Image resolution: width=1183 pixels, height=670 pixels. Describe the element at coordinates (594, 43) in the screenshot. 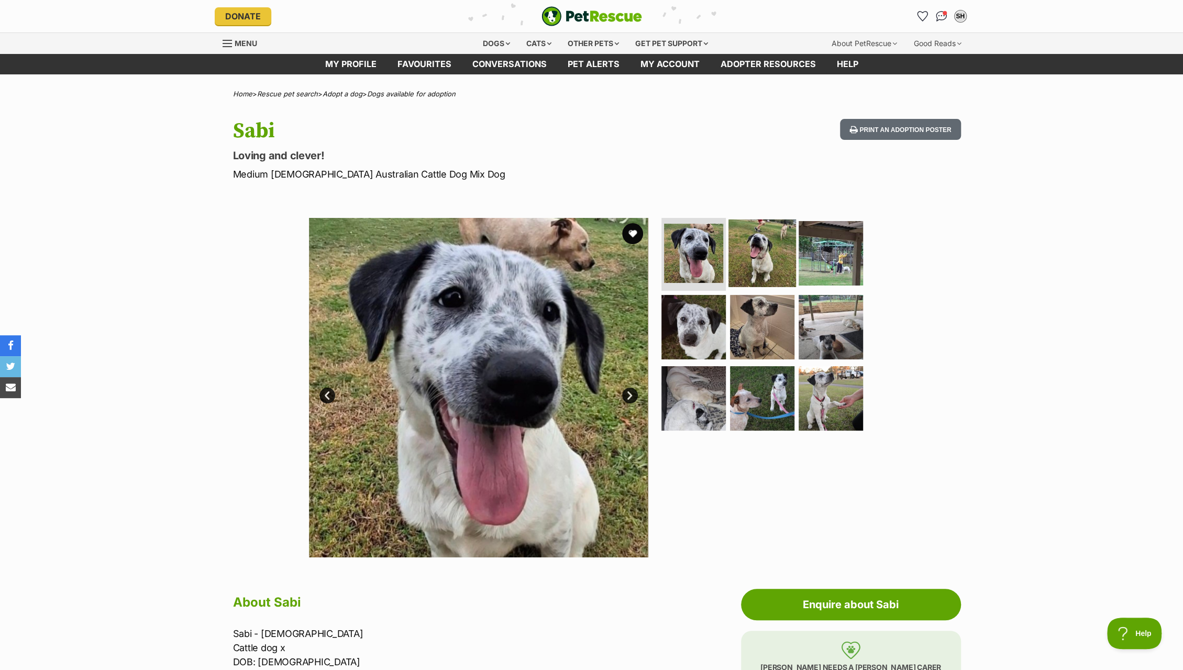

I see `div: Other pets` at that location.